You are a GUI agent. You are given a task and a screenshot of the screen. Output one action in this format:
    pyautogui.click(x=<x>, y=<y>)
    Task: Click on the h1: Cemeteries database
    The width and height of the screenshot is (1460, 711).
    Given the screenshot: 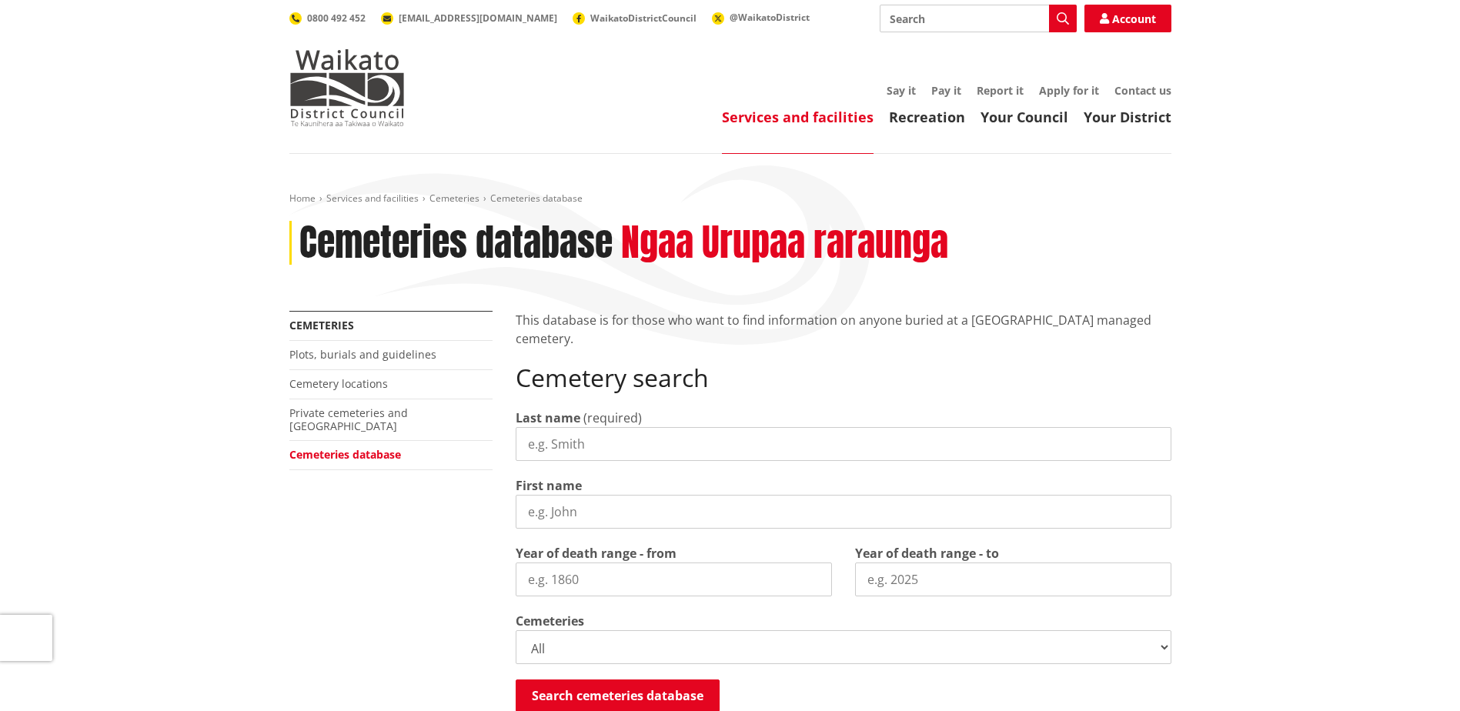 What is the action you would take?
    pyautogui.click(x=456, y=243)
    